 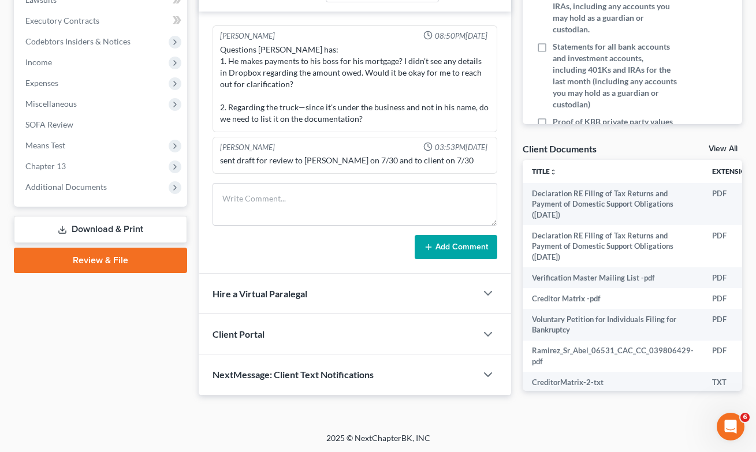 I want to click on a: Executory Contracts, so click(x=102, y=21).